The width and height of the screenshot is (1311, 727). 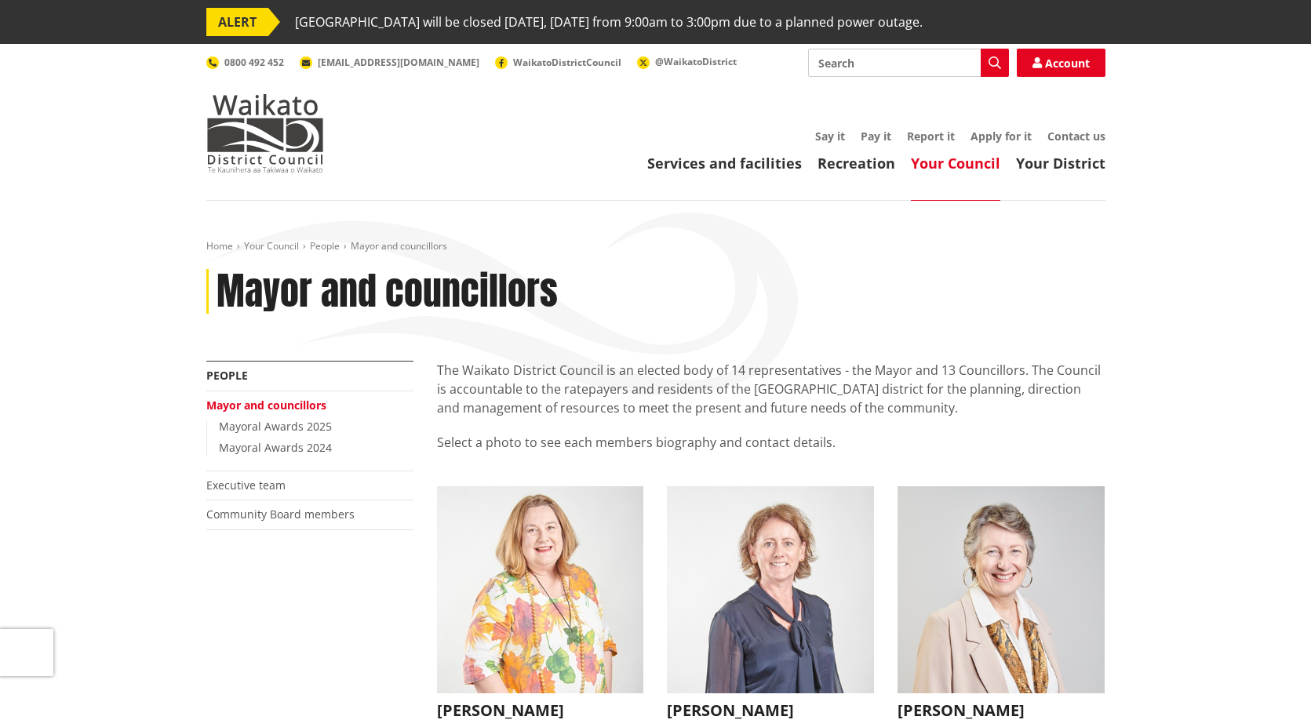 What do you see at coordinates (558, 62) in the screenshot?
I see `a: WaikatoDistrictCouncil` at bounding box center [558, 62].